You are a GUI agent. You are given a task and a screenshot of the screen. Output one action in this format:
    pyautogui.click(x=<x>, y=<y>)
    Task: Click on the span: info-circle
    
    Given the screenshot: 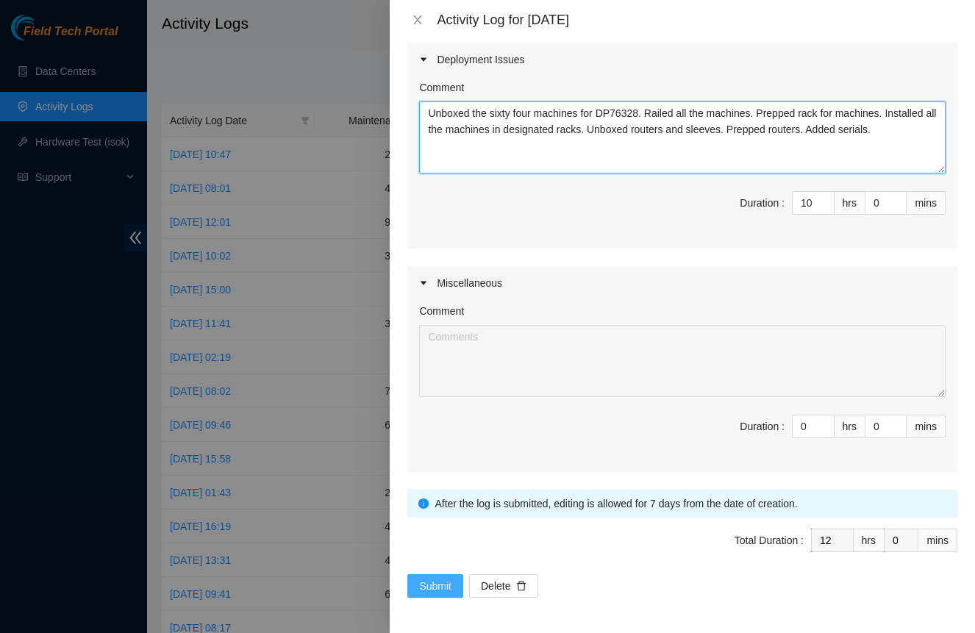 What is the action you would take?
    pyautogui.click(x=423, y=503)
    